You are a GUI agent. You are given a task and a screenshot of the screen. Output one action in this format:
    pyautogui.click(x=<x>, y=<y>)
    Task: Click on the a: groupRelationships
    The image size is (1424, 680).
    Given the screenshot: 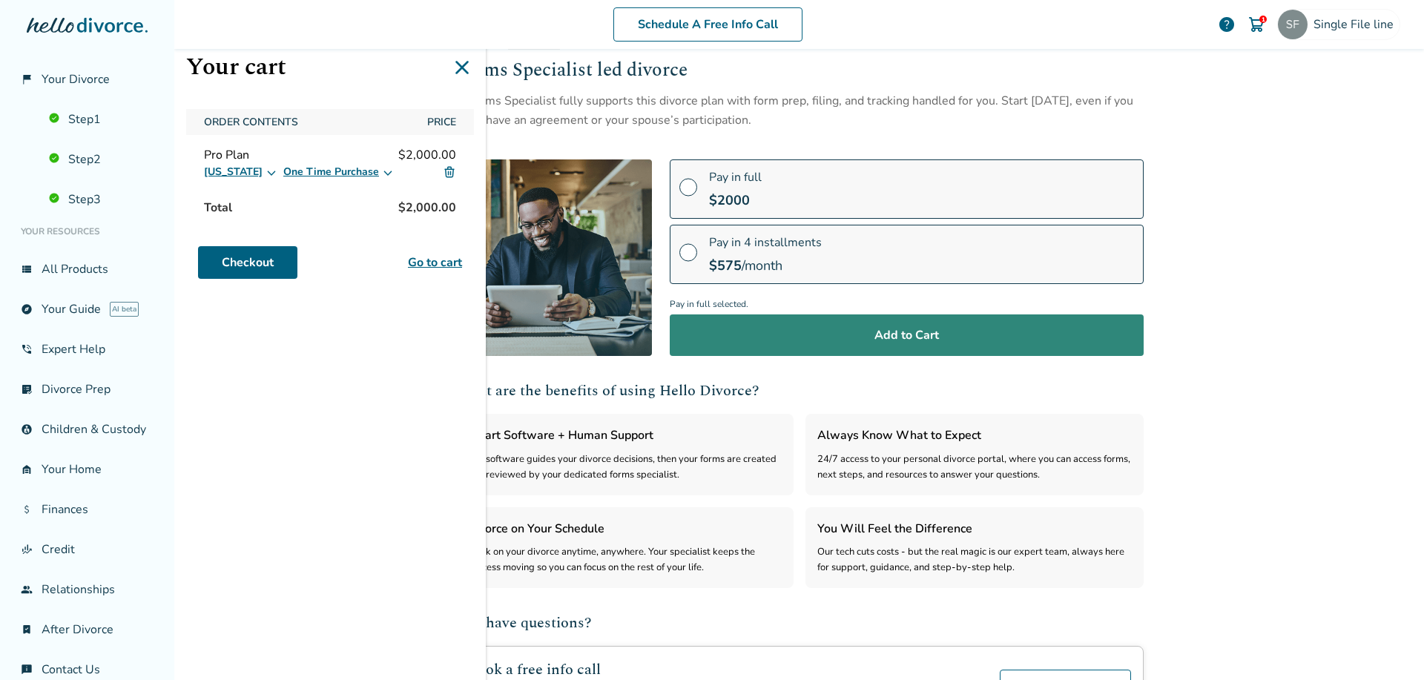 What is the action you would take?
    pyautogui.click(x=87, y=590)
    